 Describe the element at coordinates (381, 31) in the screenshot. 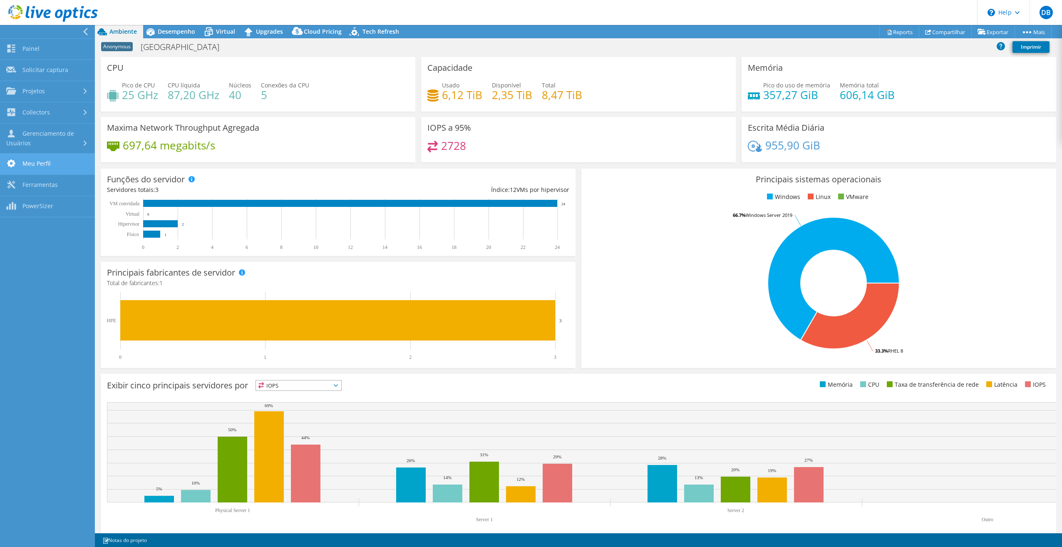

I see `span: Tech Refresh` at that location.